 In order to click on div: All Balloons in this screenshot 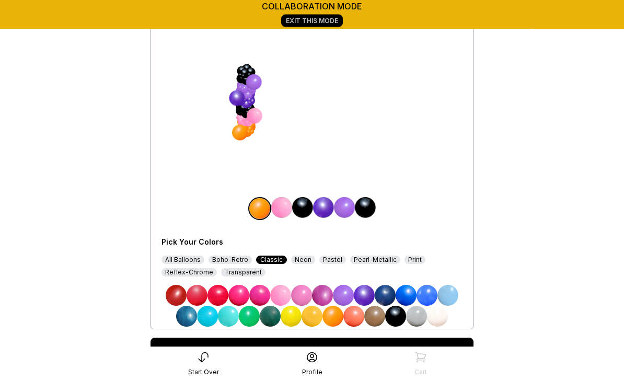, I will do `click(183, 260)`.